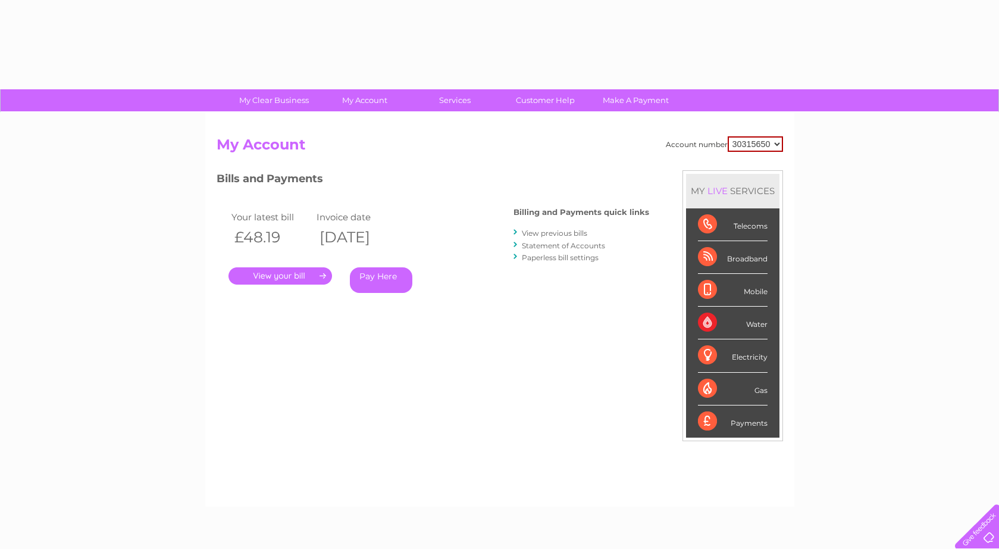  What do you see at coordinates (732, 389) in the screenshot?
I see `div: Gas` at bounding box center [732, 389].